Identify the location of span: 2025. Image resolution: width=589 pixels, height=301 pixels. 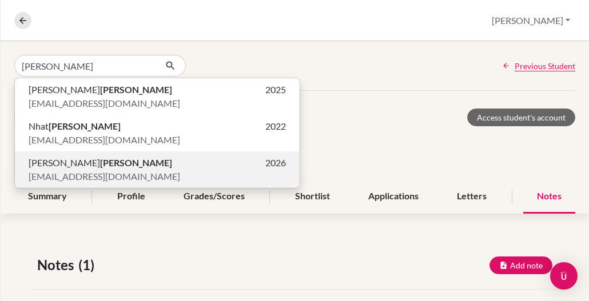
(276, 90).